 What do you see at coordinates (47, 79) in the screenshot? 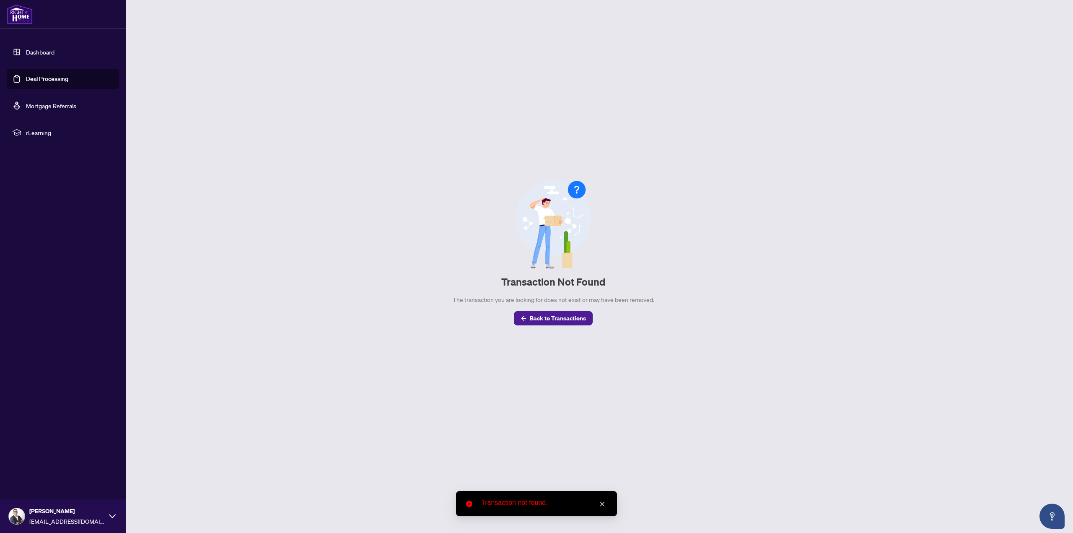
I see `a: Deal Processing` at bounding box center [47, 79].